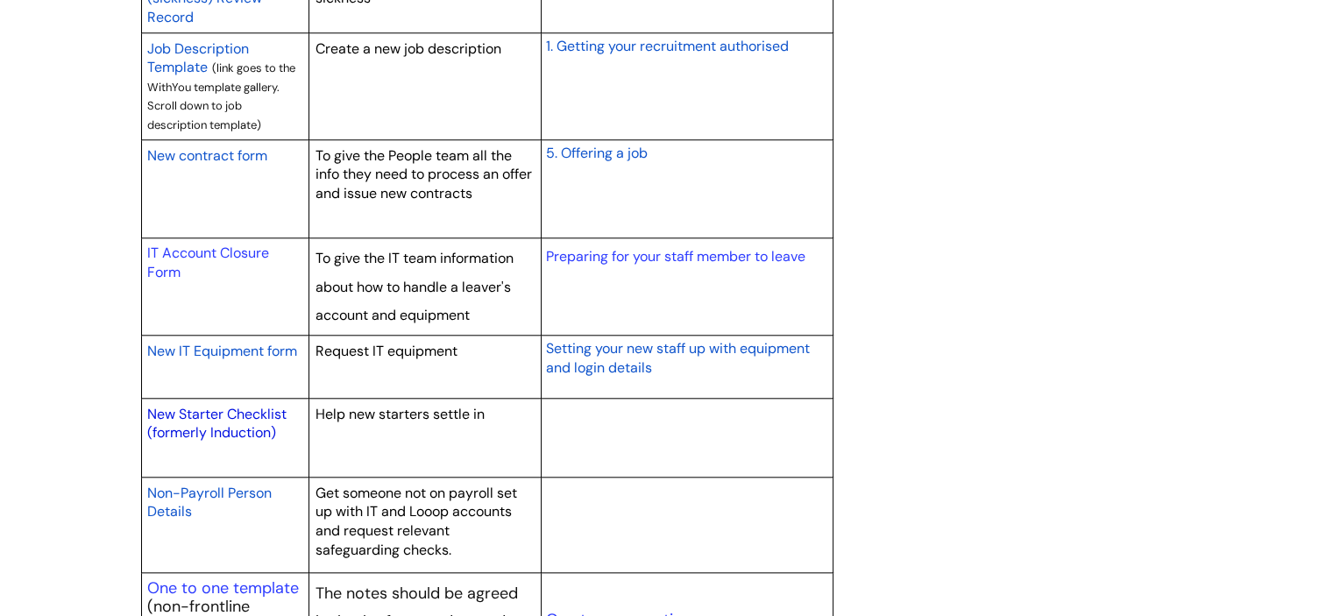  I want to click on span: (link goes to the WithYou template gallery. Scroll down to job description template), so click(221, 96).